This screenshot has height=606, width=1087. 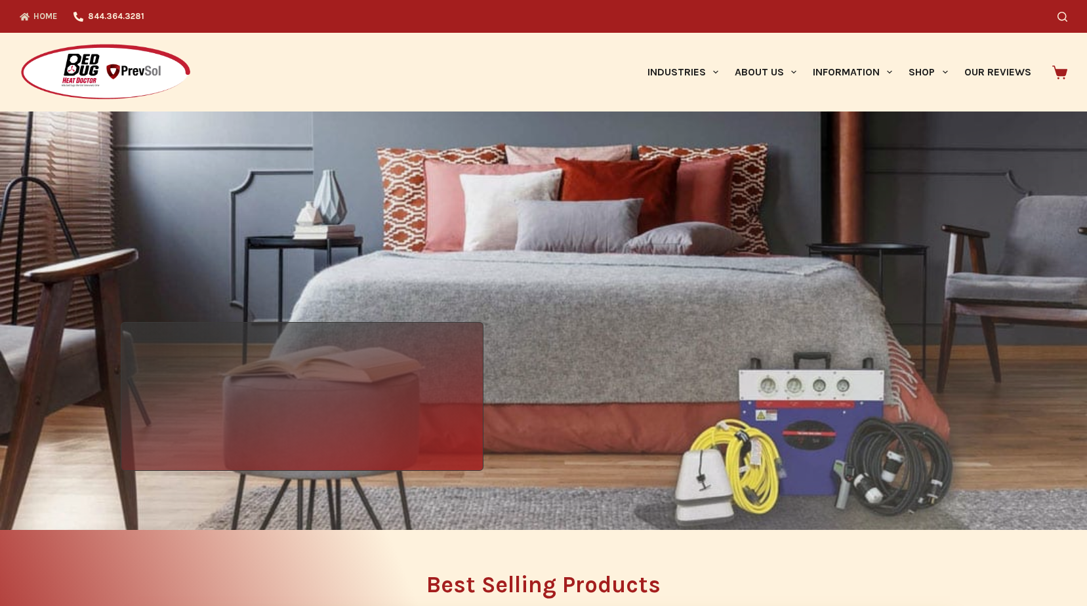 I want to click on a: Our Reviews, so click(x=997, y=72).